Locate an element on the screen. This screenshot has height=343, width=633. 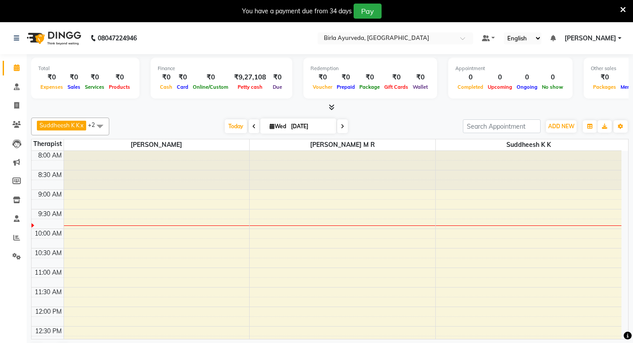
span: +2 is located at coordinates (95, 125).